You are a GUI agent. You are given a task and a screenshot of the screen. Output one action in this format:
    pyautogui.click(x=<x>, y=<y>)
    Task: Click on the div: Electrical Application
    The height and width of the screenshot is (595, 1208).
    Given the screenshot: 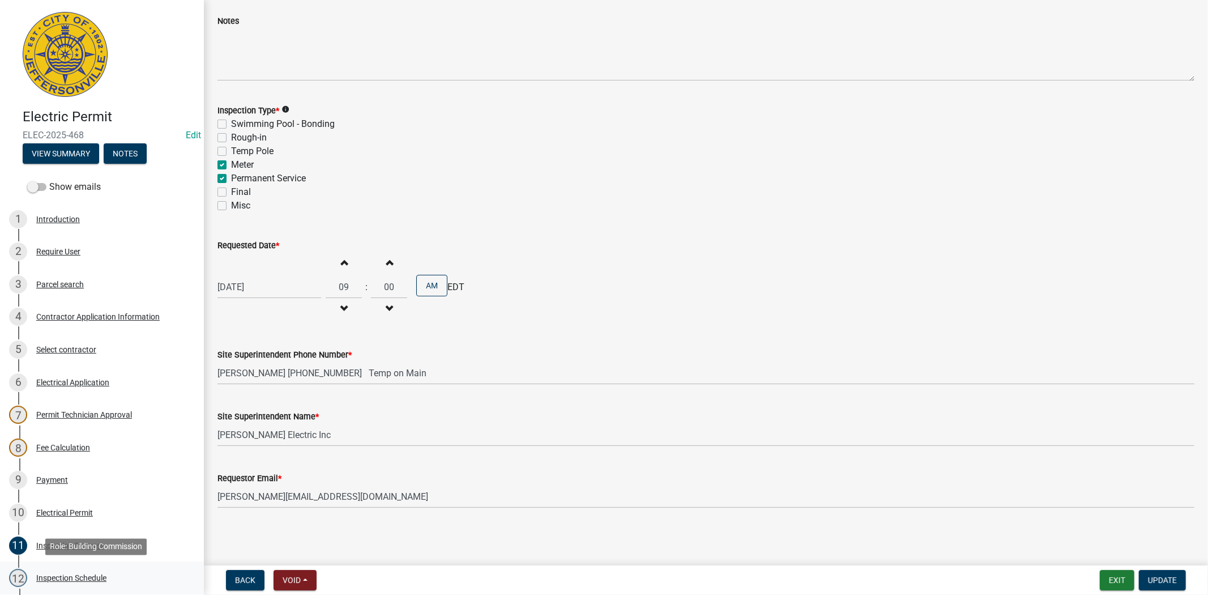 What is the action you would take?
    pyautogui.click(x=73, y=382)
    